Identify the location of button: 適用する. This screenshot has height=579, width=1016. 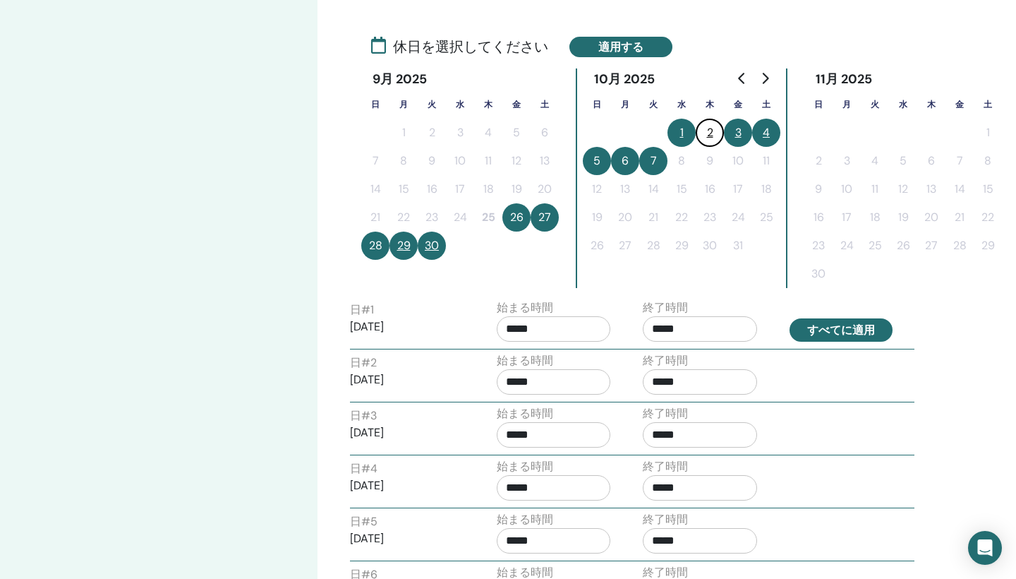
(621, 47).